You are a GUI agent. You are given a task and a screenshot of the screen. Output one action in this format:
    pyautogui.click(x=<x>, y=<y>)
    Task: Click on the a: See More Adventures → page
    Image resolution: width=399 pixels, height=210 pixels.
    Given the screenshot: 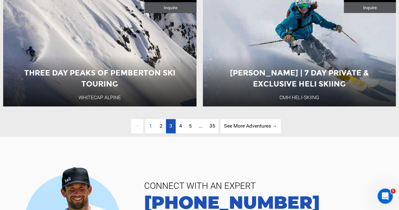 What is the action you would take?
    pyautogui.click(x=251, y=126)
    